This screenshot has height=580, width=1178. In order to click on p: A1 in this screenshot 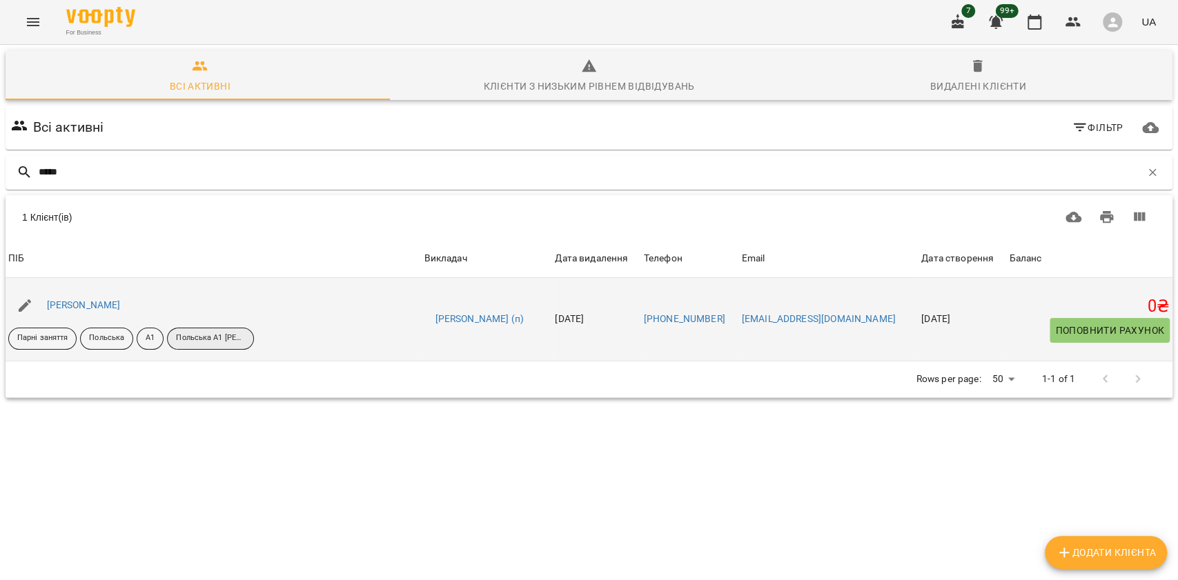, I will do `click(150, 338)`.